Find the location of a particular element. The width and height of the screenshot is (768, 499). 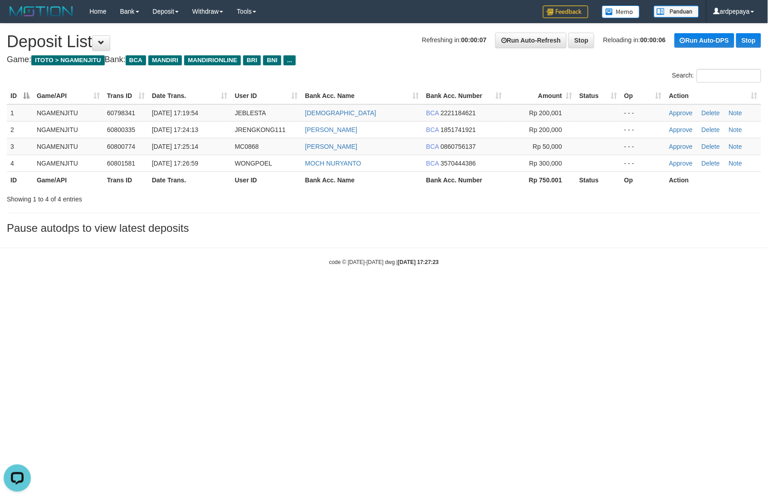

th: Status is located at coordinates (598, 180).